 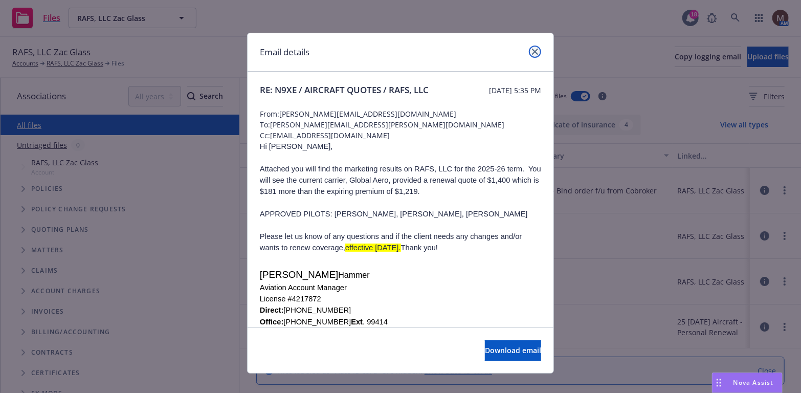 What do you see at coordinates (535, 52) in the screenshot?
I see `a: close` at bounding box center [535, 52].